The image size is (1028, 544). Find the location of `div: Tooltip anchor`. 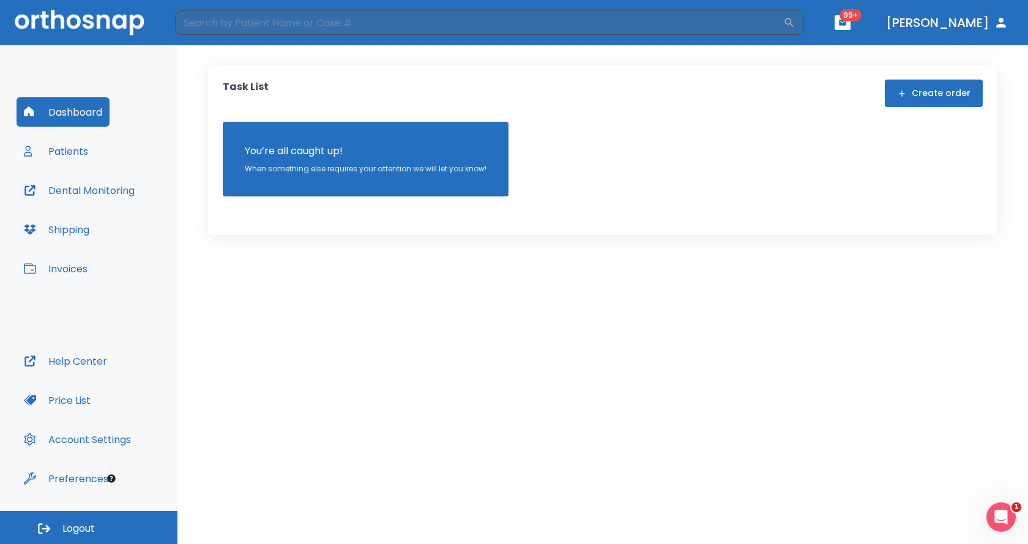

div: Tooltip anchor is located at coordinates (111, 478).